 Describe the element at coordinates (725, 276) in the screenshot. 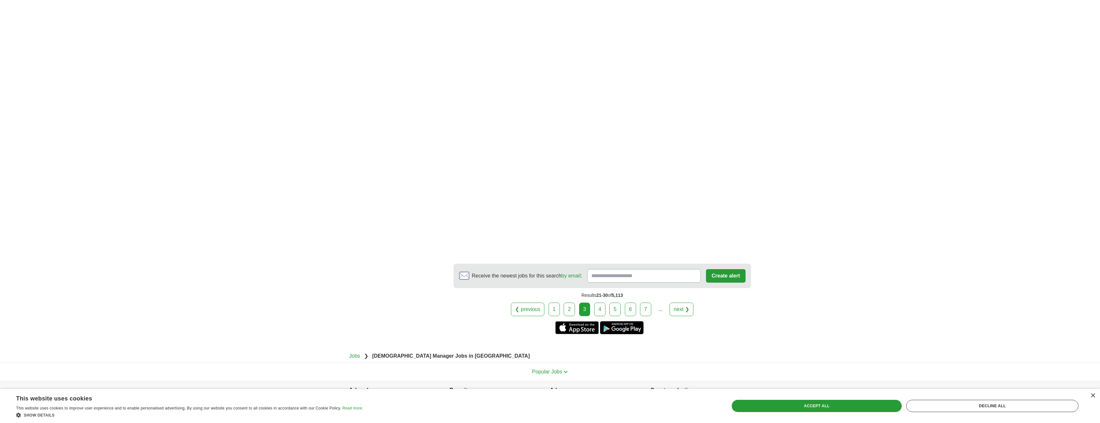

I see `button: Create alert` at that location.